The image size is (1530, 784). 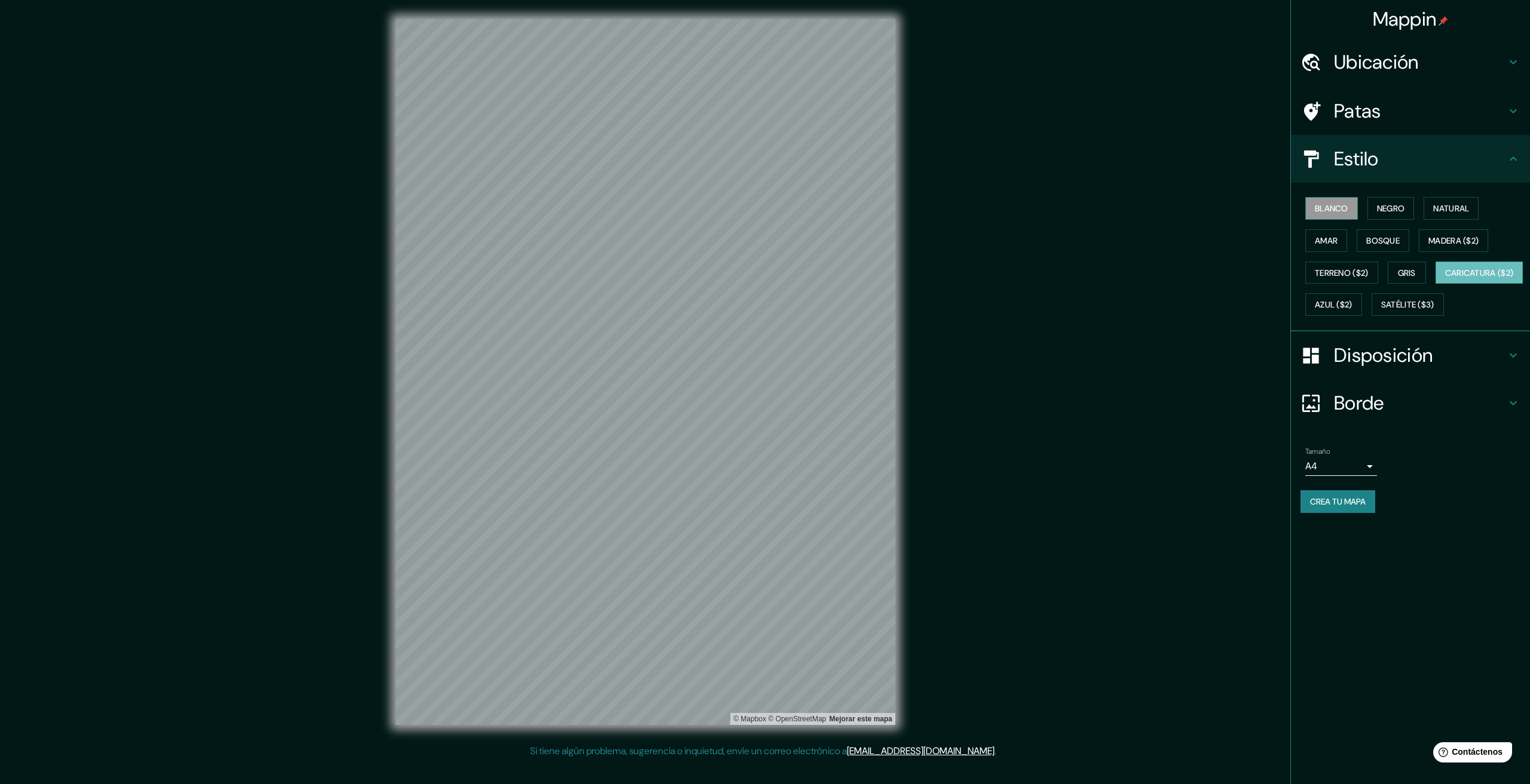 What do you see at coordinates (1332, 209) in the screenshot?
I see `button: Blanco` at bounding box center [1332, 209].